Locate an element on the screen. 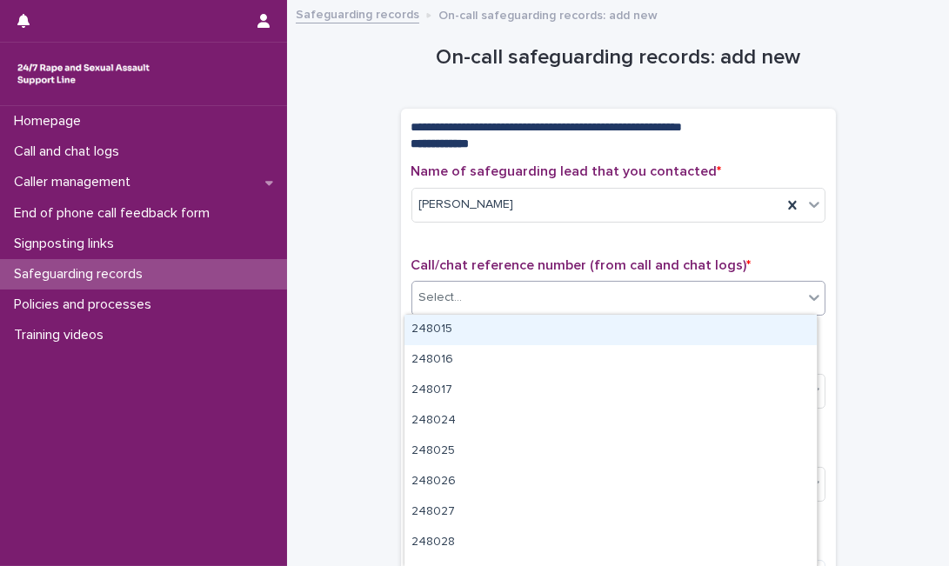 The height and width of the screenshot is (566, 949). p: Safeguarding records is located at coordinates (82, 274).